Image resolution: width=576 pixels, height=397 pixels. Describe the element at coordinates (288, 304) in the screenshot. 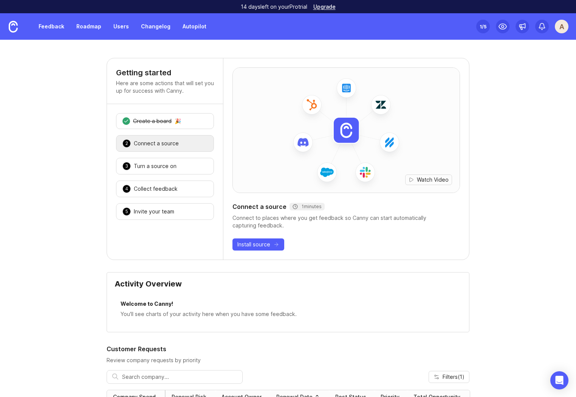

I see `div: Welcome to Canny!` at that location.